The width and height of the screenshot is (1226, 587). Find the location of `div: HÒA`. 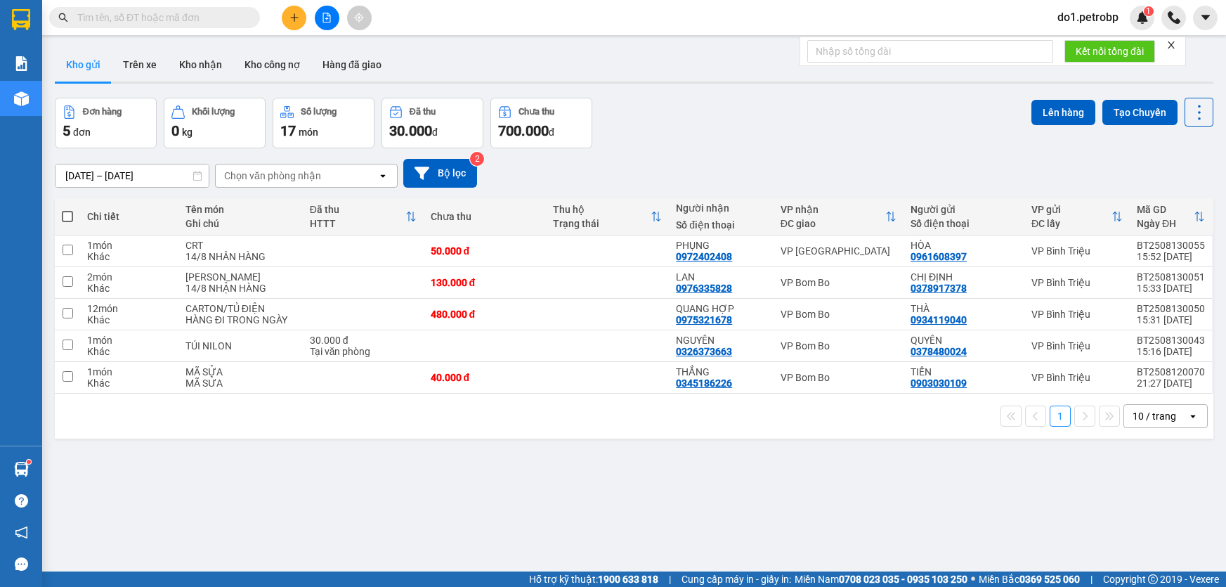

div: HÒA is located at coordinates (964, 245).